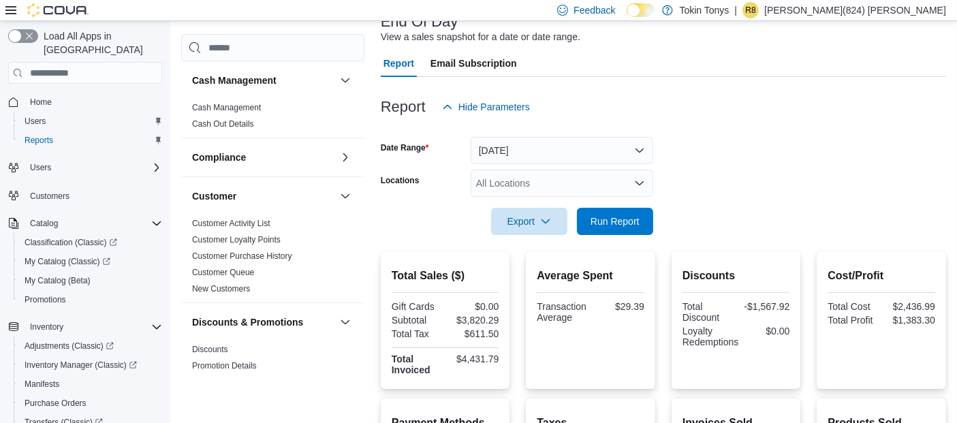 The width and height of the screenshot is (957, 423). Describe the element at coordinates (231, 223) in the screenshot. I see `span: Customer Activity List` at that location.